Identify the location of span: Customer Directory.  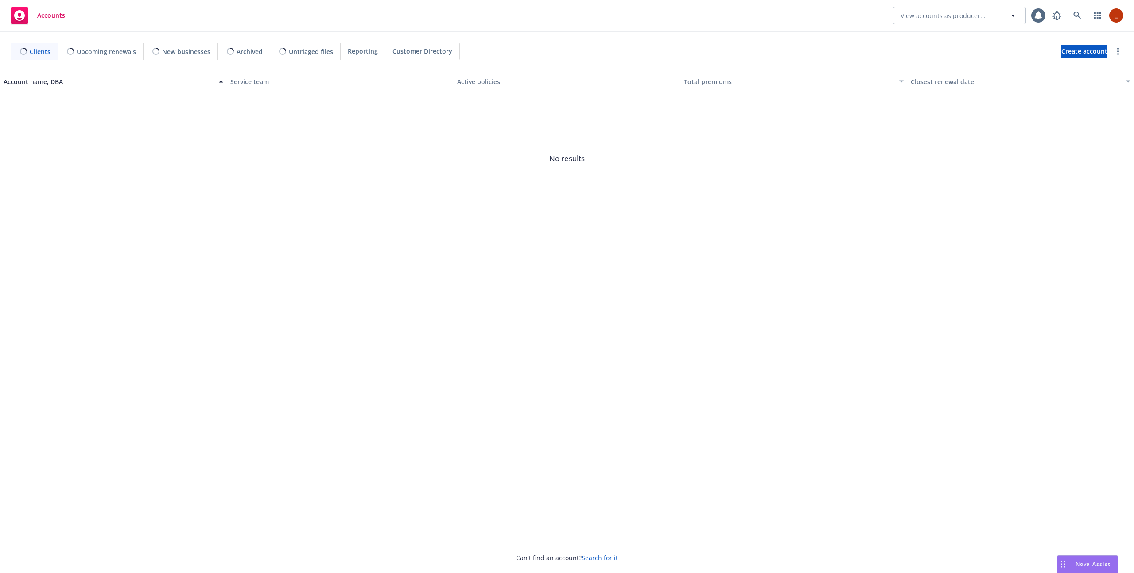
(422, 51).